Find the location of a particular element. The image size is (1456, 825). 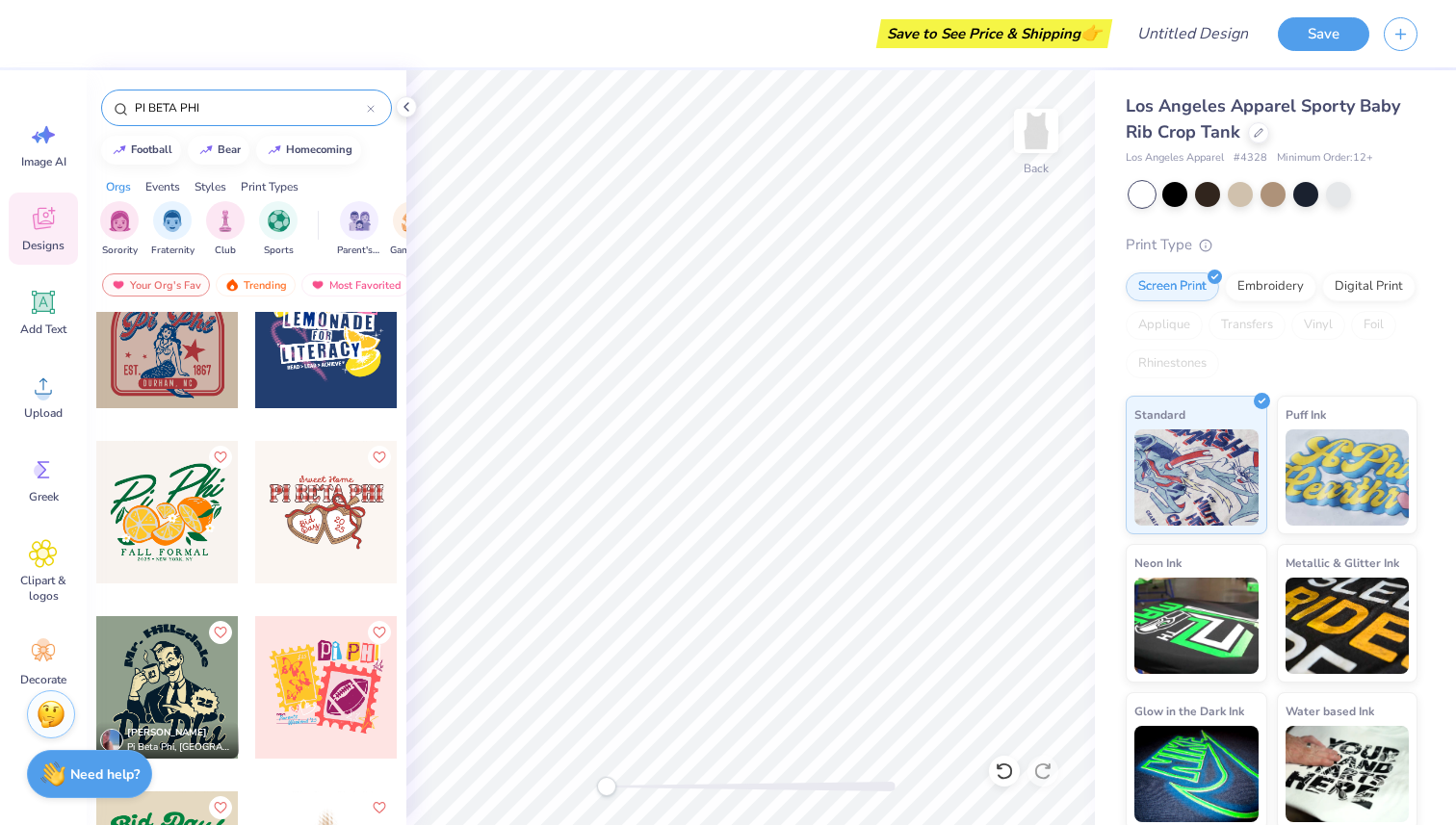

span: Minimum Order: 12 + is located at coordinates (1325, 158).